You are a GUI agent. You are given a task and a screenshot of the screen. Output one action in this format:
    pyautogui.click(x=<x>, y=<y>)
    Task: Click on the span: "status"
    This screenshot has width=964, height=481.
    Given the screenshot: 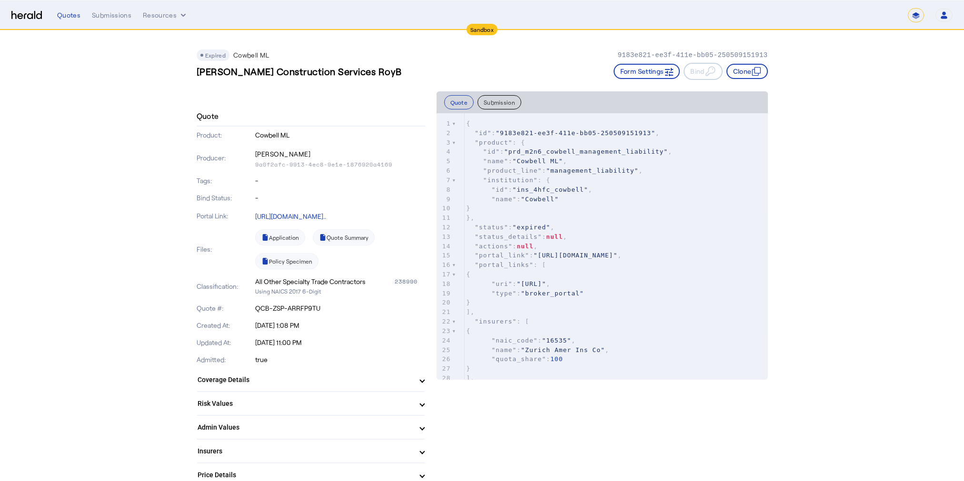 What is the action you would take?
    pyautogui.click(x=491, y=227)
    